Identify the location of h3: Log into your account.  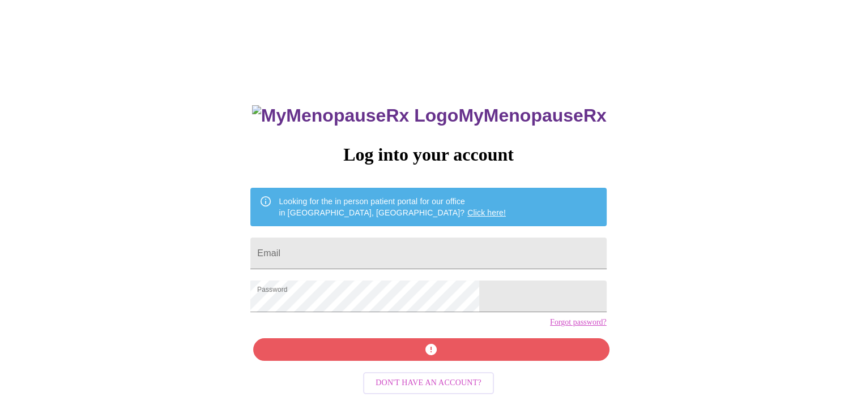
(428, 155).